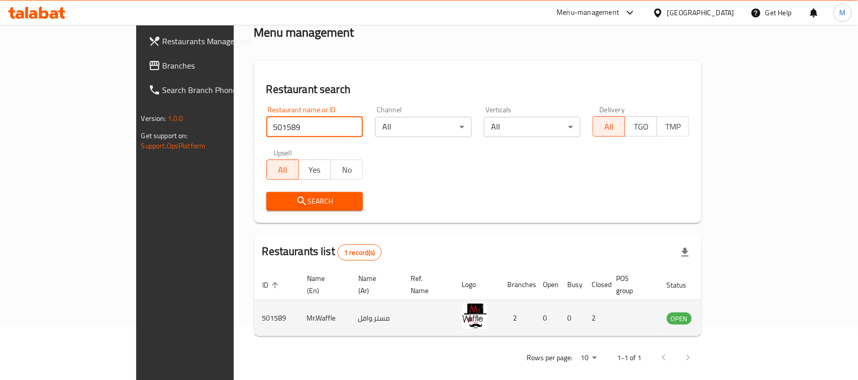  Describe the element at coordinates (210, 90) in the screenshot. I see `a: Search Branch Phone` at that location.